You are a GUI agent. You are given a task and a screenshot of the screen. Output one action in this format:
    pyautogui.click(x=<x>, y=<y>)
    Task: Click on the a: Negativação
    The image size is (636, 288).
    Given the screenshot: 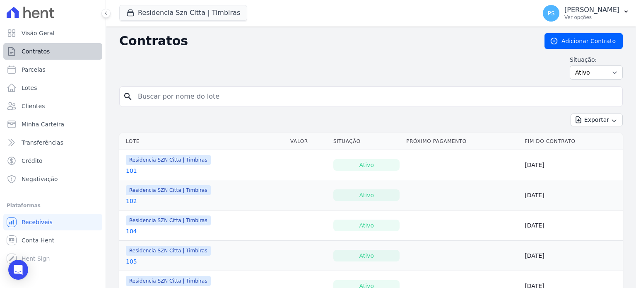 What is the action you would take?
    pyautogui.click(x=53, y=179)
    